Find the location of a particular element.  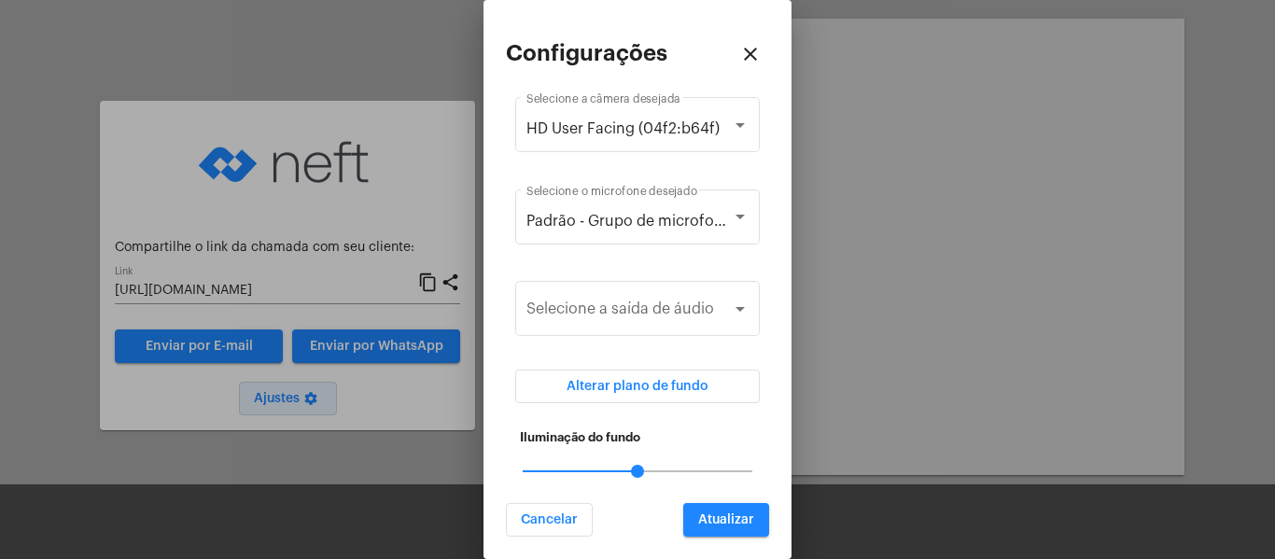

h5: Iluminação do fundo is located at coordinates (637, 438).